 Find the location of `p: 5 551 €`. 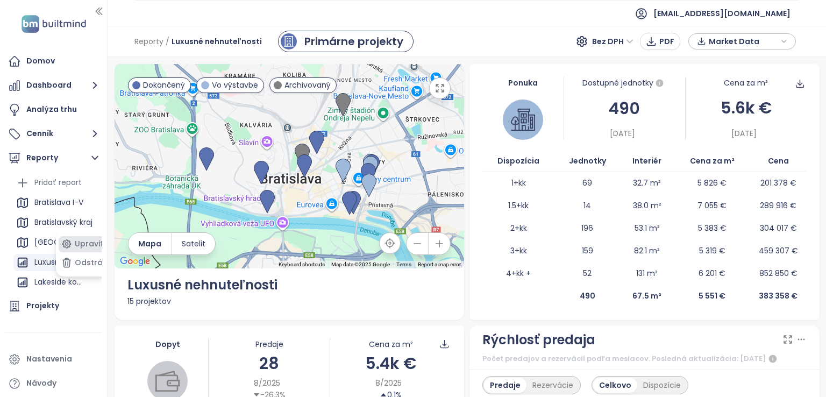

p: 5 551 € is located at coordinates (712, 296).